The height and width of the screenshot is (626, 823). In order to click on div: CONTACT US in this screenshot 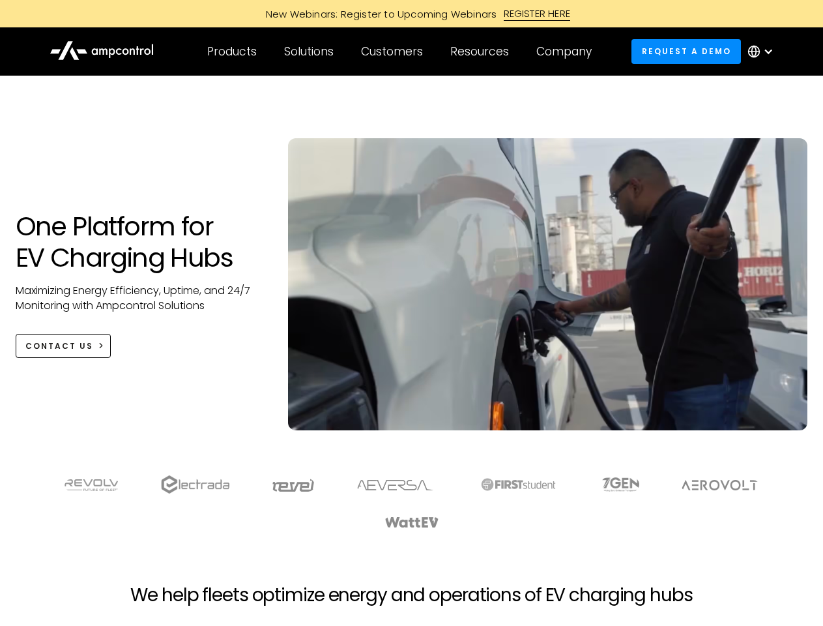, I will do `click(59, 346)`.